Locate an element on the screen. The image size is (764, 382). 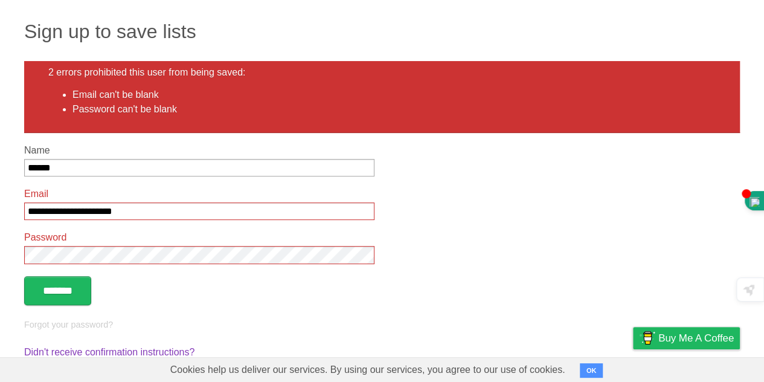
span: Buy me a coffee is located at coordinates (695, 337).